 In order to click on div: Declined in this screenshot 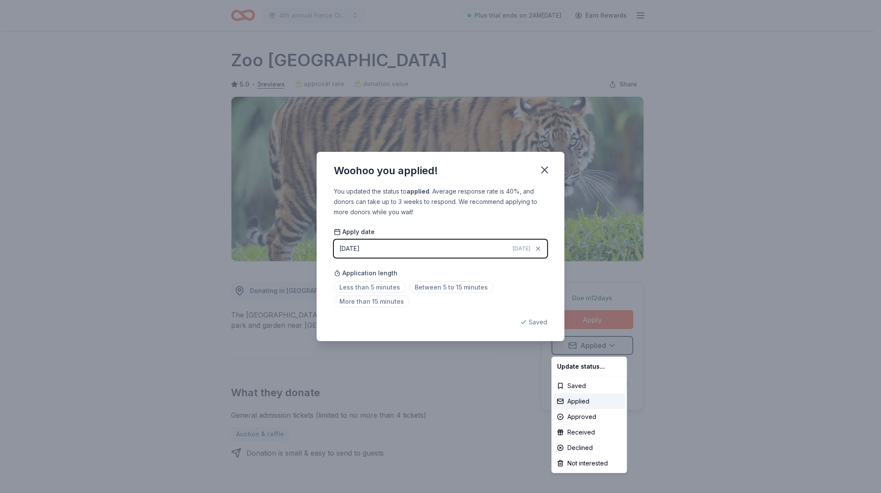, I will do `click(589, 448)`.